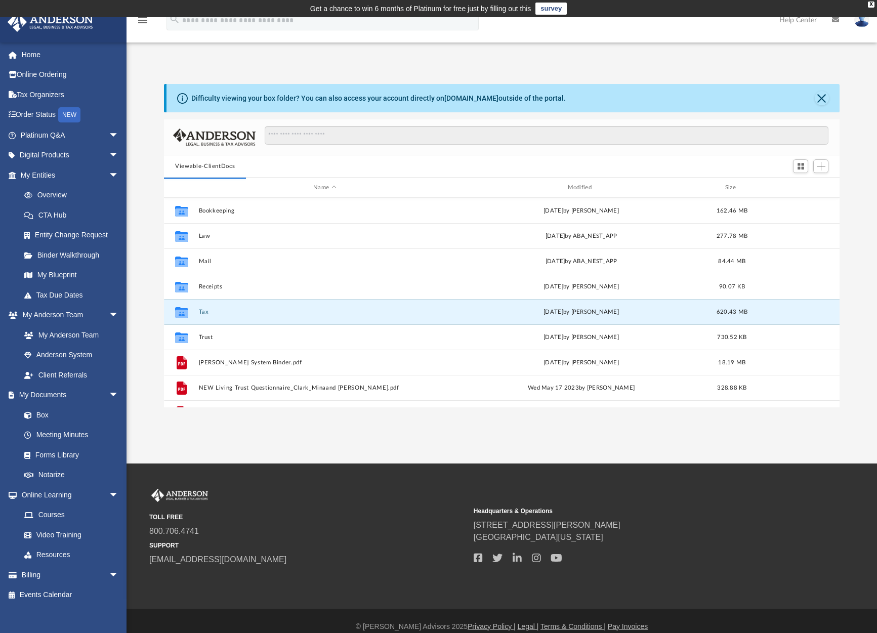 The height and width of the screenshot is (633, 877). I want to click on span: 162.46 MB, so click(732, 211).